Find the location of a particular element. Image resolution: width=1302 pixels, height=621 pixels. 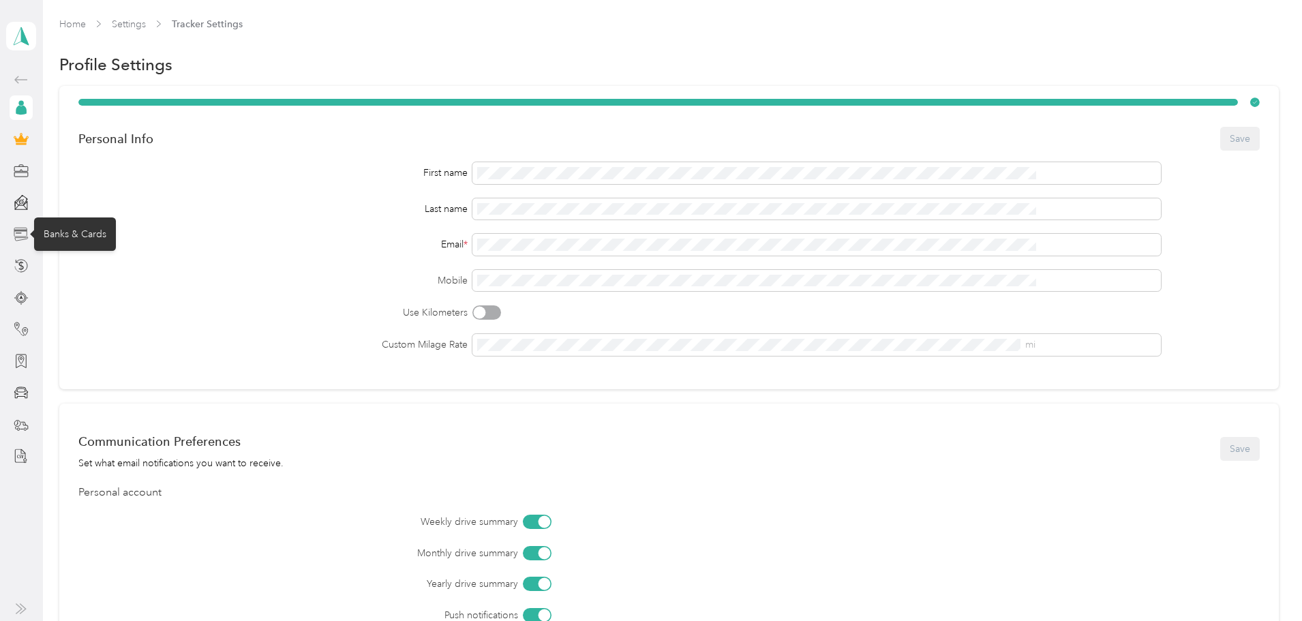

label: Weekly drive summary is located at coordinates (336, 521).